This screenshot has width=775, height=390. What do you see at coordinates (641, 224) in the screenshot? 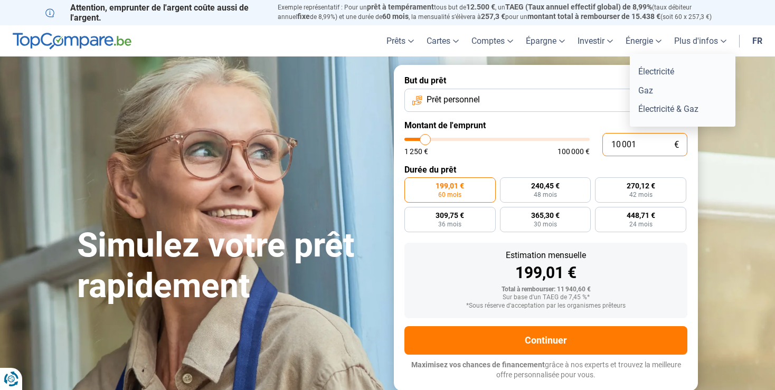
I see `span: 24 mois` at bounding box center [641, 224].